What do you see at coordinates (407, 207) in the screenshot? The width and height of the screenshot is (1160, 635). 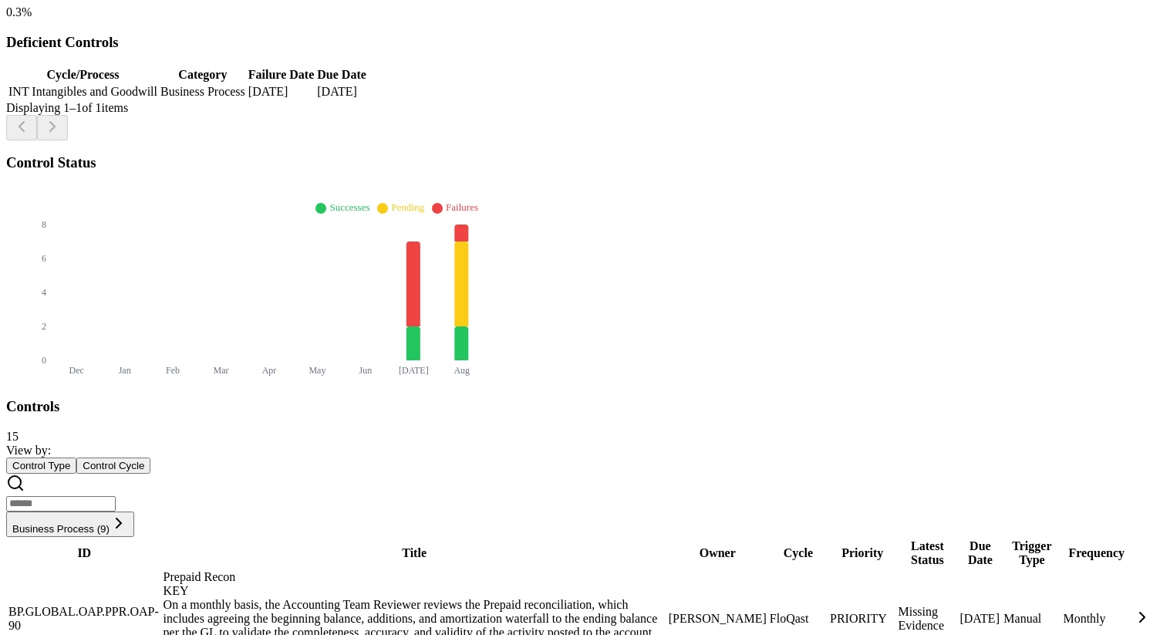 I see `span: Pending` at bounding box center [407, 207].